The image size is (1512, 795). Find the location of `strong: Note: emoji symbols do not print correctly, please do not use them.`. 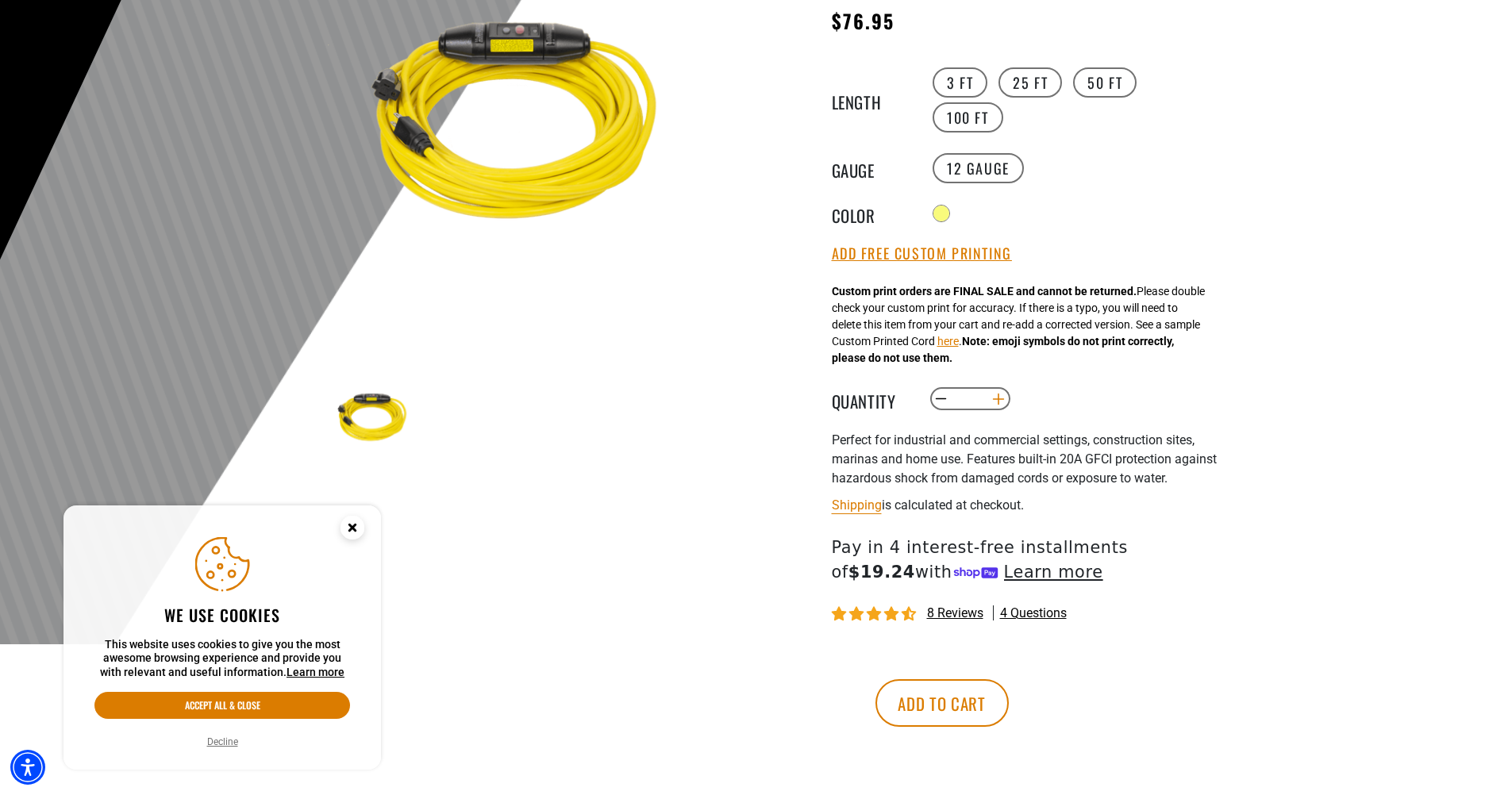

strong: Note: emoji symbols do not print correctly, please do not use them. is located at coordinates (1002, 349).